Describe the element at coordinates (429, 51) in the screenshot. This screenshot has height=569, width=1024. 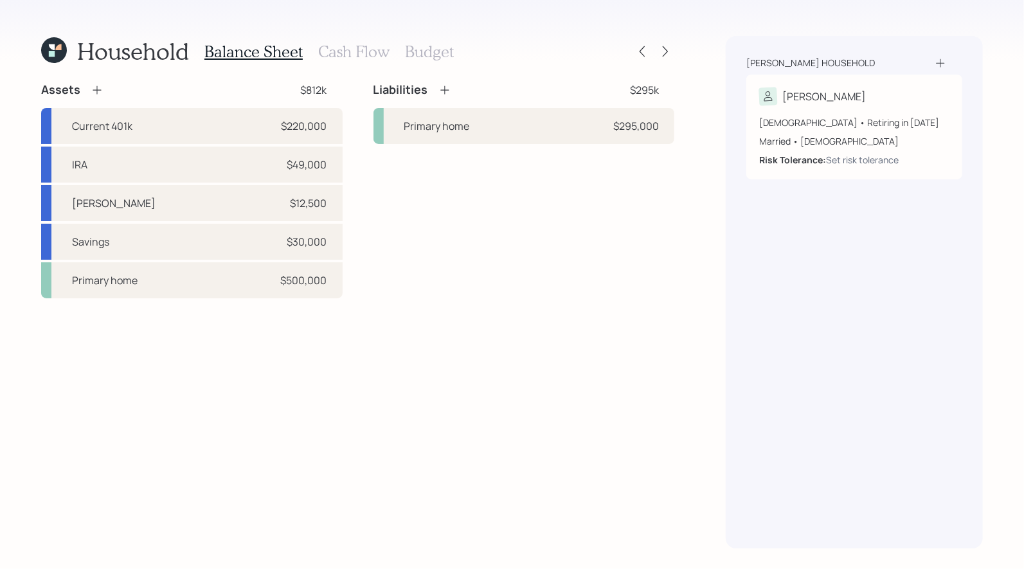
I see `h3: Budget` at that location.